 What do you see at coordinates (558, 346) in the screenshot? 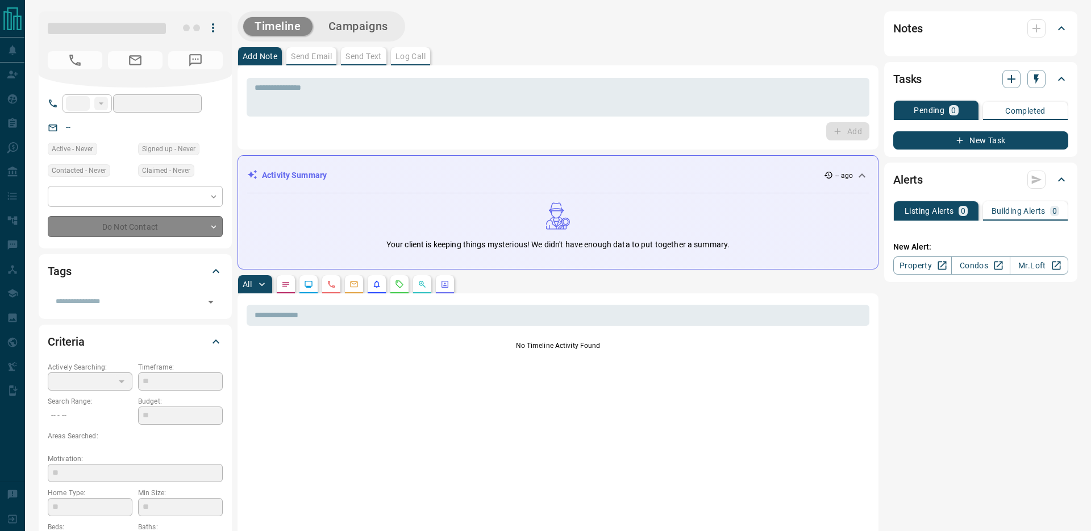
I see `p: No Timeline Activity Found` at bounding box center [558, 346].